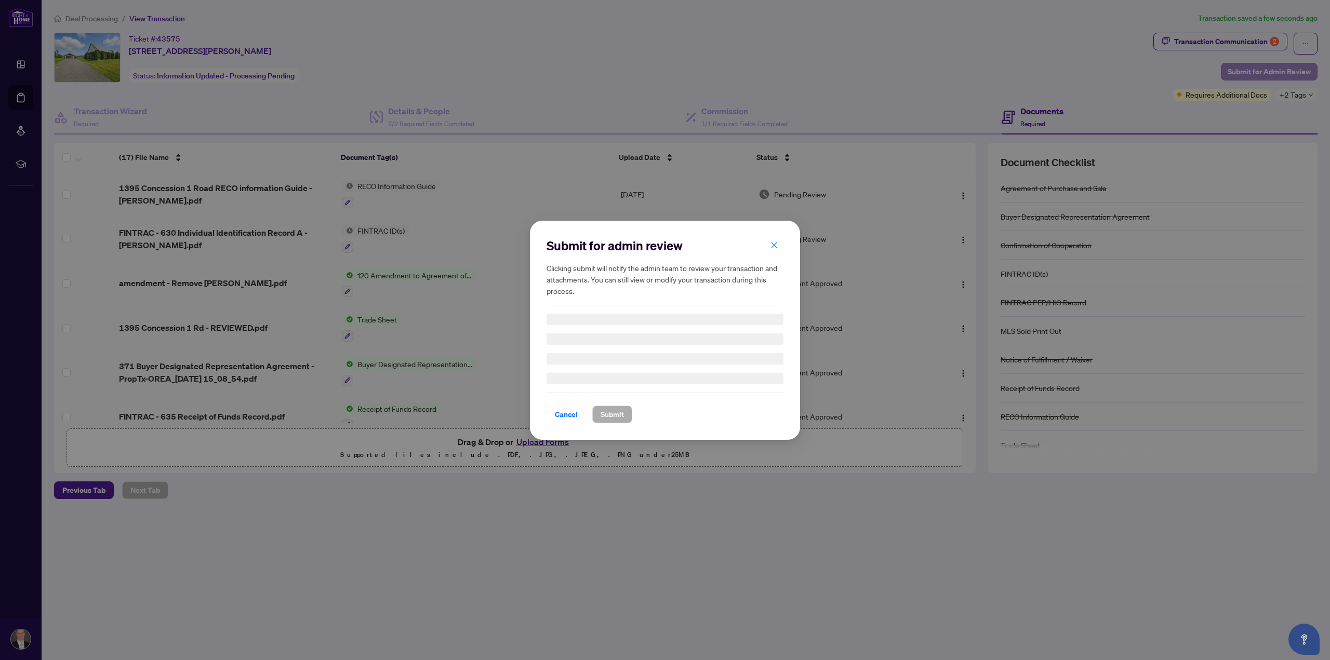 Image resolution: width=1330 pixels, height=660 pixels. Describe the element at coordinates (665, 246) in the screenshot. I see `h2: Submit for admin review` at that location.